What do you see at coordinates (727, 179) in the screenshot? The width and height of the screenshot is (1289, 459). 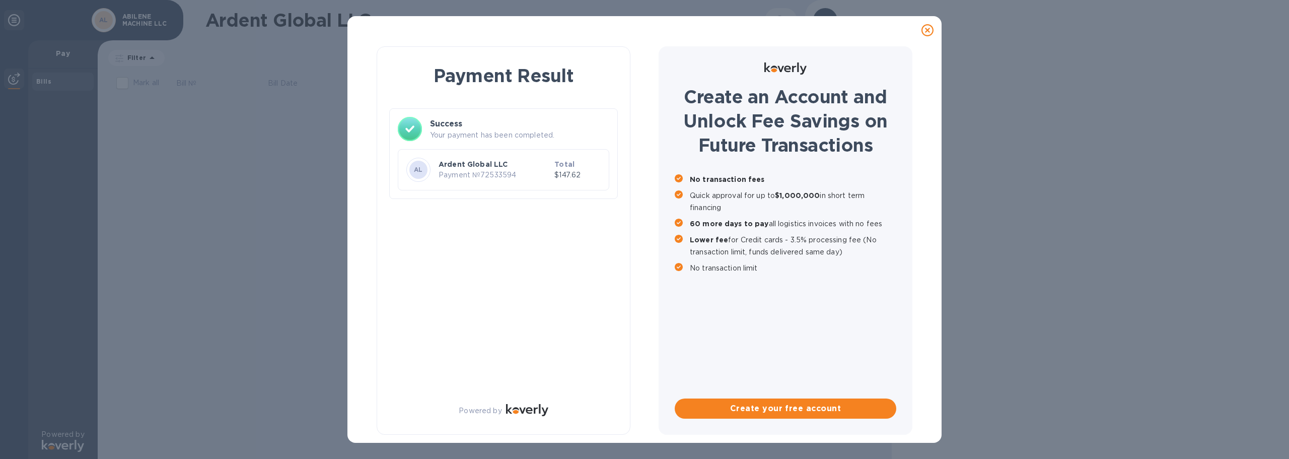 I see `b: No transaction fees` at bounding box center [727, 179].